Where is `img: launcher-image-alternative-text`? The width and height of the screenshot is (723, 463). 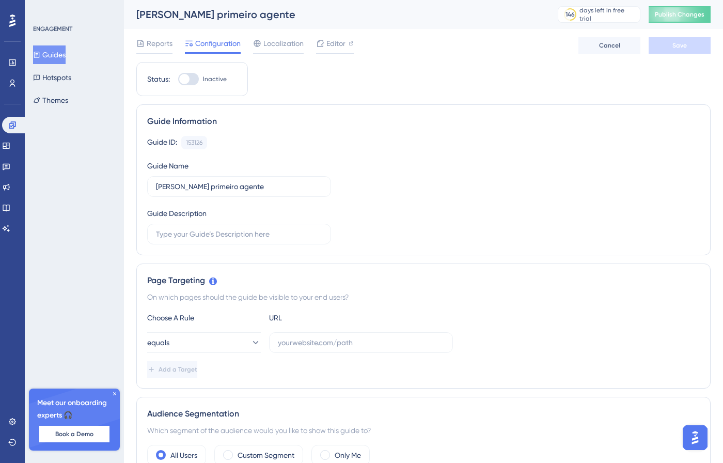
img: launcher-image-alternative-text is located at coordinates (15, 15).